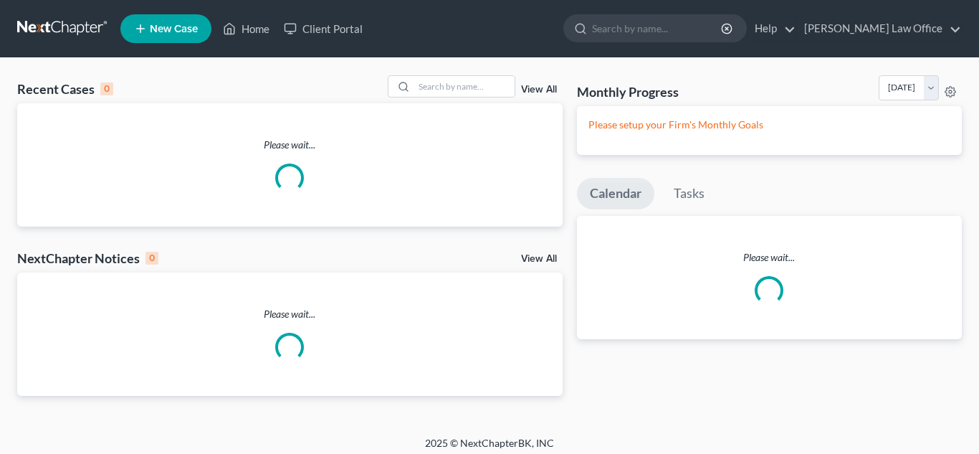 Image resolution: width=979 pixels, height=454 pixels. I want to click on p: Please setup your Firm's Monthly Goals, so click(770, 125).